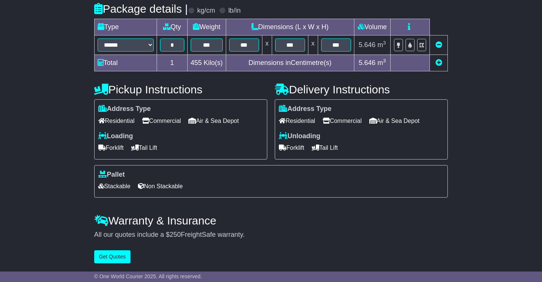 The height and width of the screenshot is (282, 542). What do you see at coordinates (125, 63) in the screenshot?
I see `td: Total` at bounding box center [125, 63].